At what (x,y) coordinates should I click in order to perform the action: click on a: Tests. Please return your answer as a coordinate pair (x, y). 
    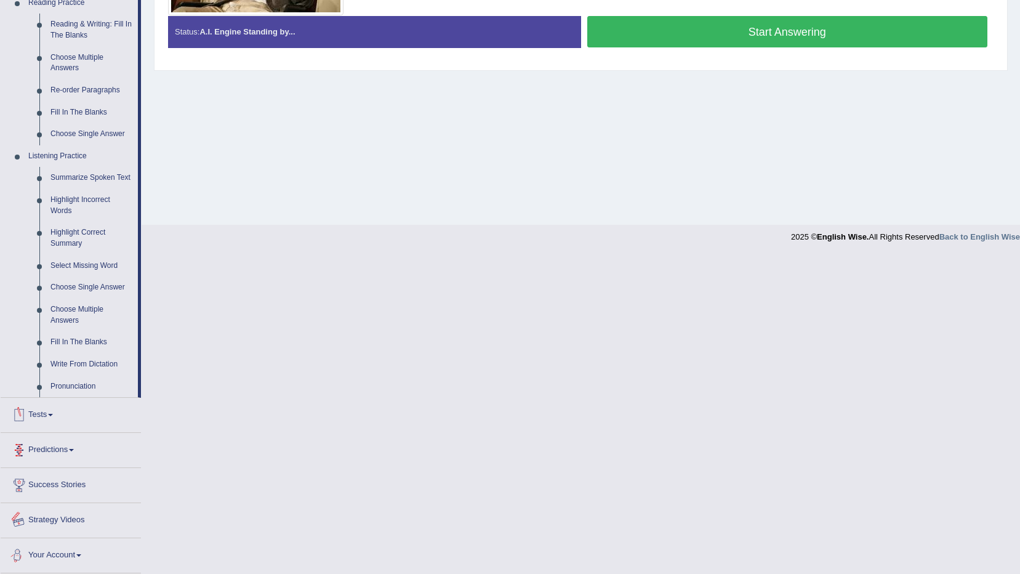
    Looking at the image, I should click on (71, 413).